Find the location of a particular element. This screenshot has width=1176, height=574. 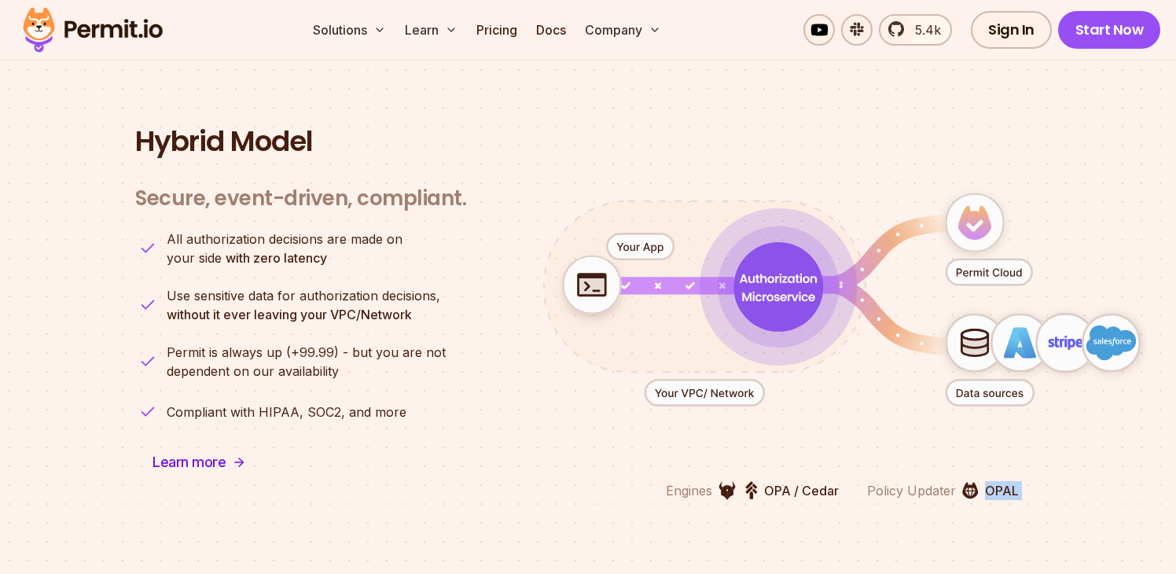

a: Pricing is located at coordinates (497, 30).